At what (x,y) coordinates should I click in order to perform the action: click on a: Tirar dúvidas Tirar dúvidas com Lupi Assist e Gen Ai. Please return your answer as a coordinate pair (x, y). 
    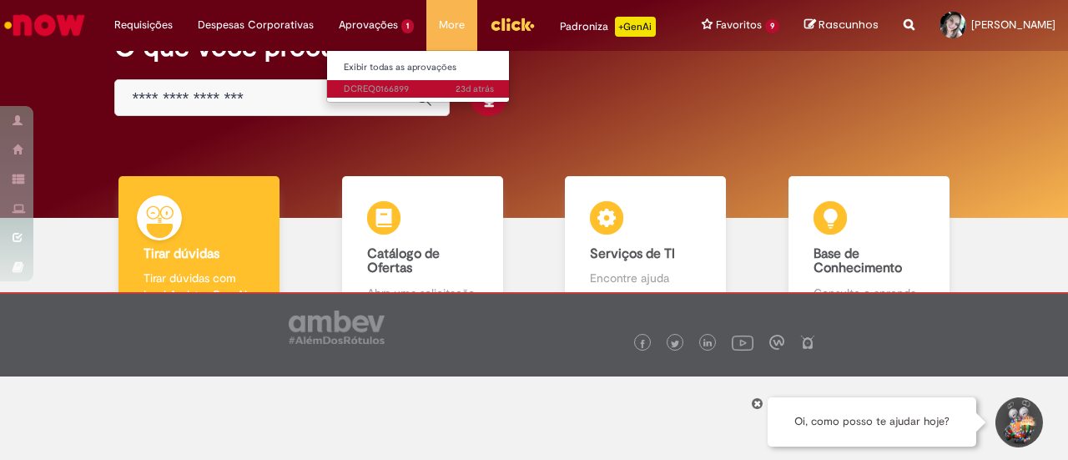
    Looking at the image, I should click on (199, 248).